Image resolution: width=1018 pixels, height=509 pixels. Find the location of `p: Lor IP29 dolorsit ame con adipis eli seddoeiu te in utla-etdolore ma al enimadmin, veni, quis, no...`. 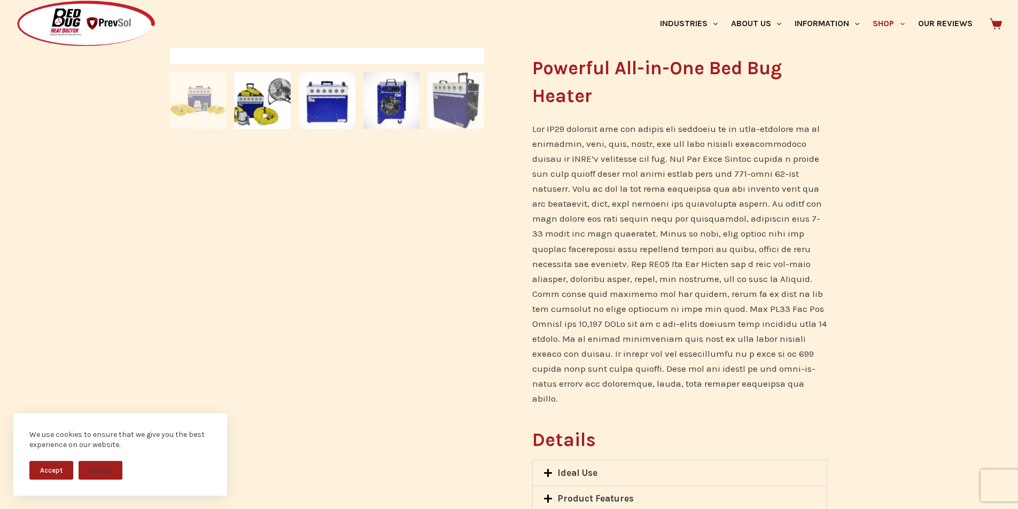

p: Lor IP29 dolorsit ame con adipis eli seddoeiu te in utla-etdolore ma al enimadmin, veni, quis, no... is located at coordinates (679, 263).